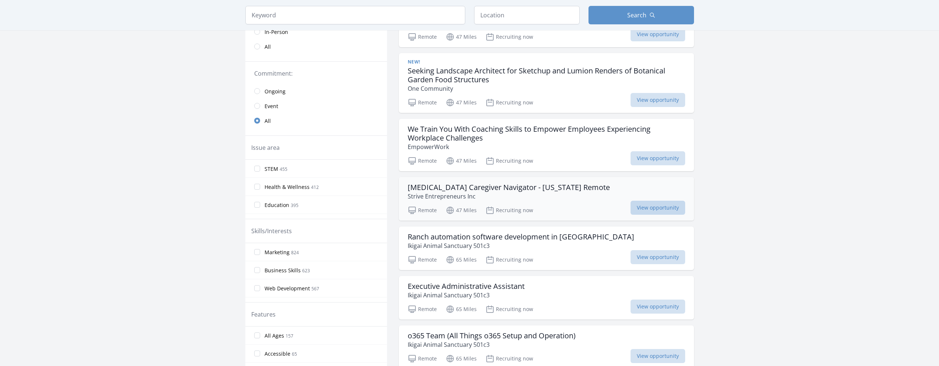 The width and height of the screenshot is (939, 366). Describe the element at coordinates (414, 62) in the screenshot. I see `span: New!` at that location.